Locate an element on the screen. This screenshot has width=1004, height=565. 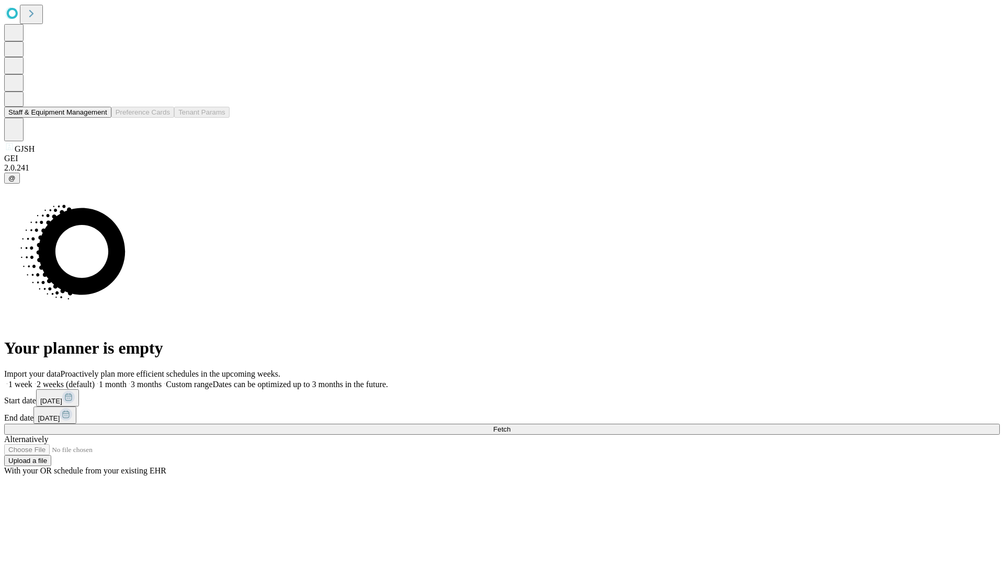
span: 1 month is located at coordinates (112, 384).